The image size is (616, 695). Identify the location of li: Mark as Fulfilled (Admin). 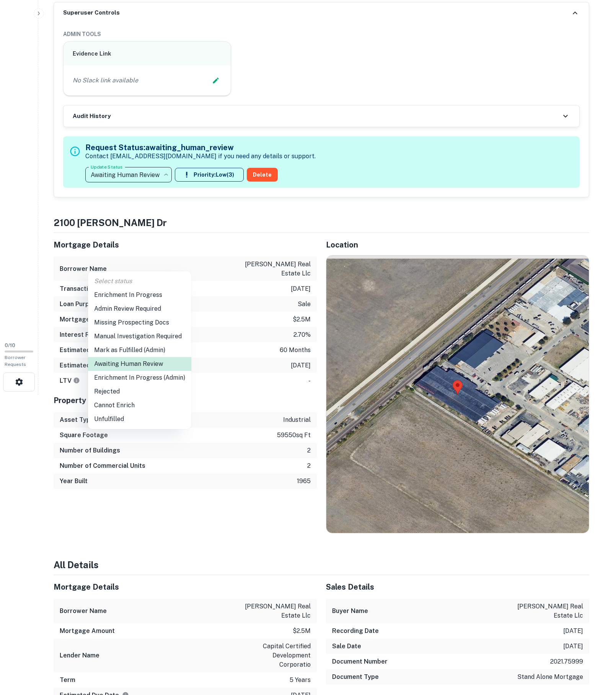
(140, 350).